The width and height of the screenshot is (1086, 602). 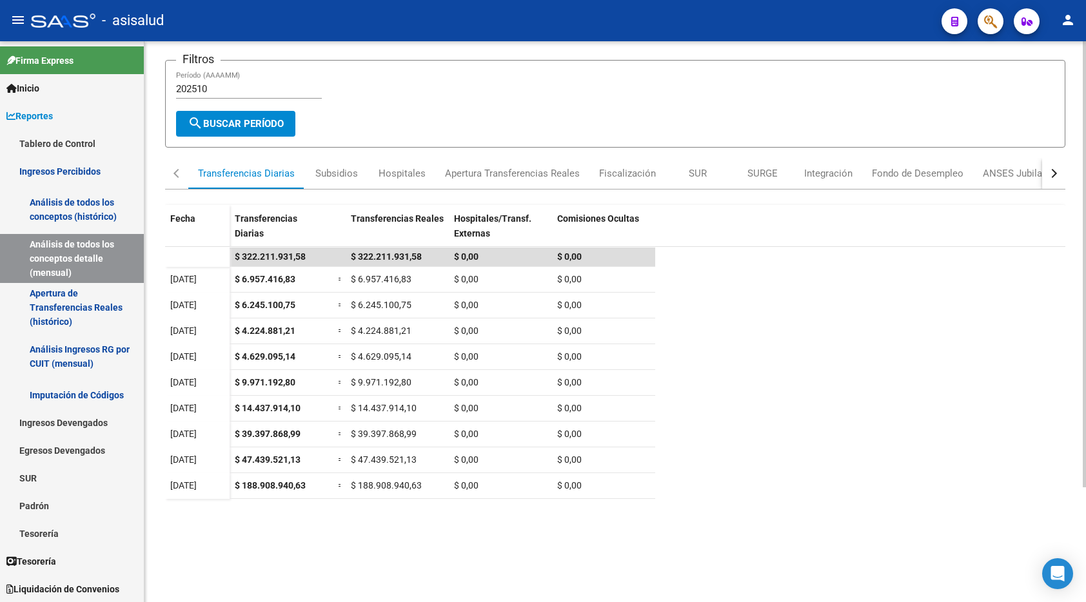 What do you see at coordinates (598, 219) in the screenshot?
I see `span: Comisiones Ocultas` at bounding box center [598, 219].